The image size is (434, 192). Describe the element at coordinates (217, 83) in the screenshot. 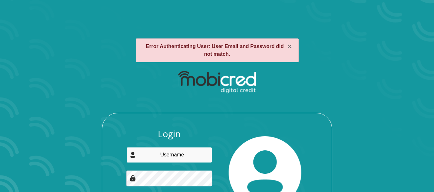

I see `img: mobicred logo` at that location.